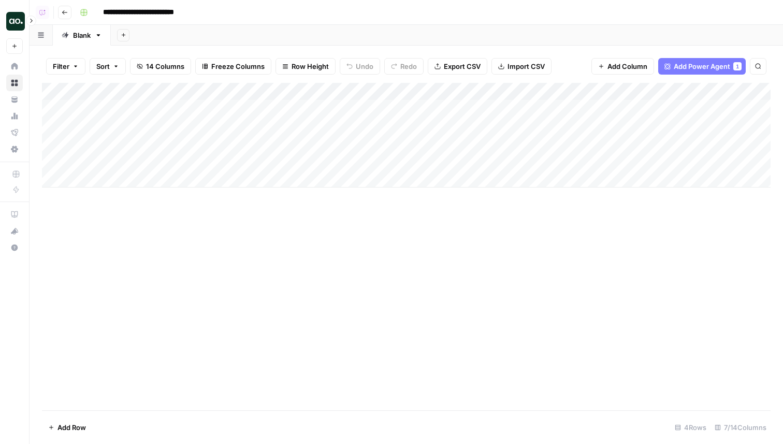  Describe the element at coordinates (14, 21) in the screenshot. I see `button: Workspace: Justina testing` at that location.